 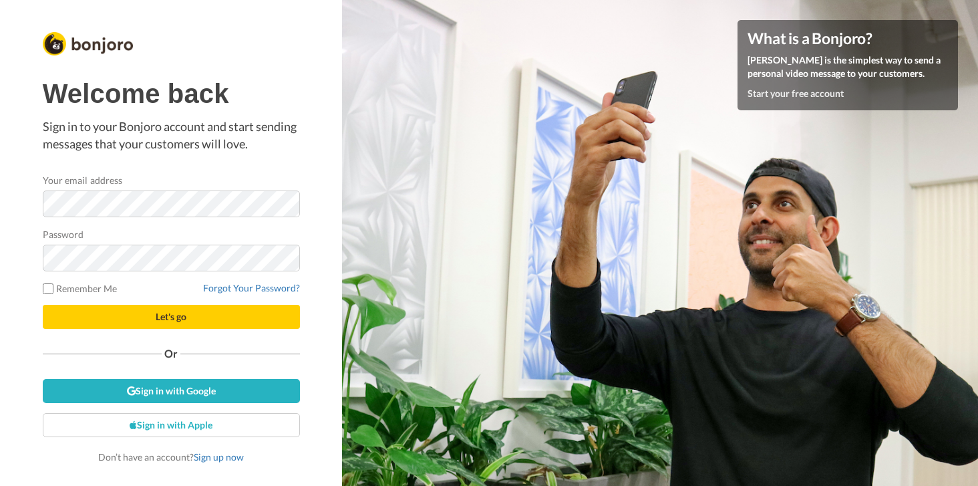 I want to click on button: Let's go, so click(x=171, y=317).